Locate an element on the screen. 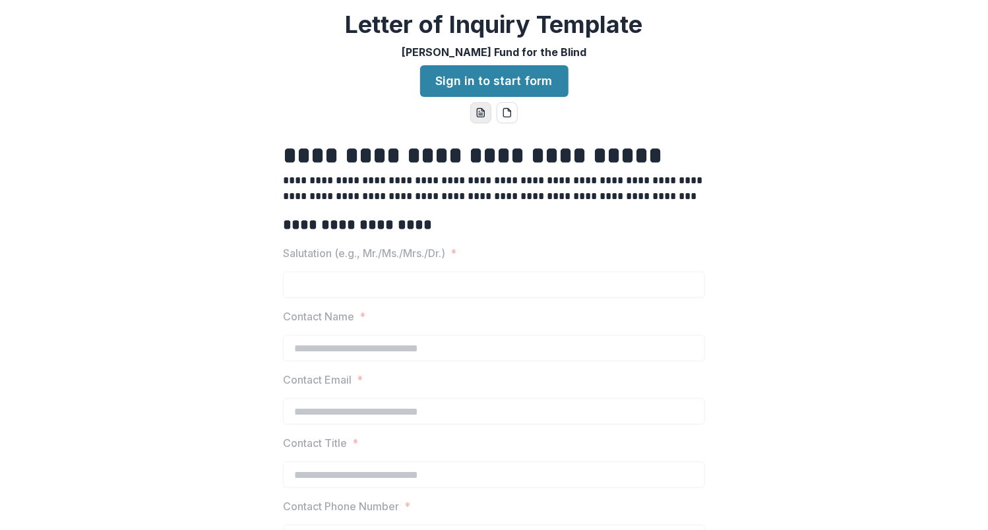  h2: Letter of Inquiry Template is located at coordinates (494, 24).